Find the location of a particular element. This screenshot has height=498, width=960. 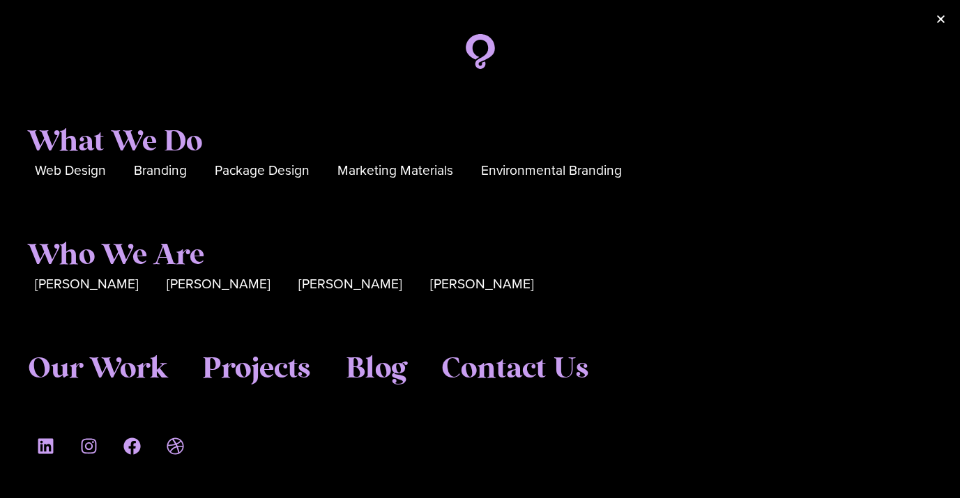

span: What We Do is located at coordinates (115, 142).